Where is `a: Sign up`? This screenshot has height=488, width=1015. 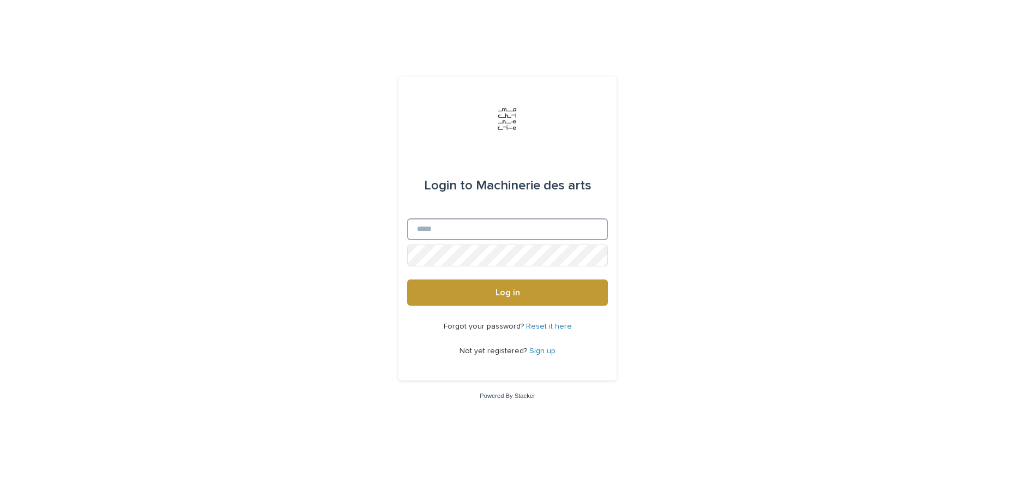
a: Sign up is located at coordinates (542, 351).